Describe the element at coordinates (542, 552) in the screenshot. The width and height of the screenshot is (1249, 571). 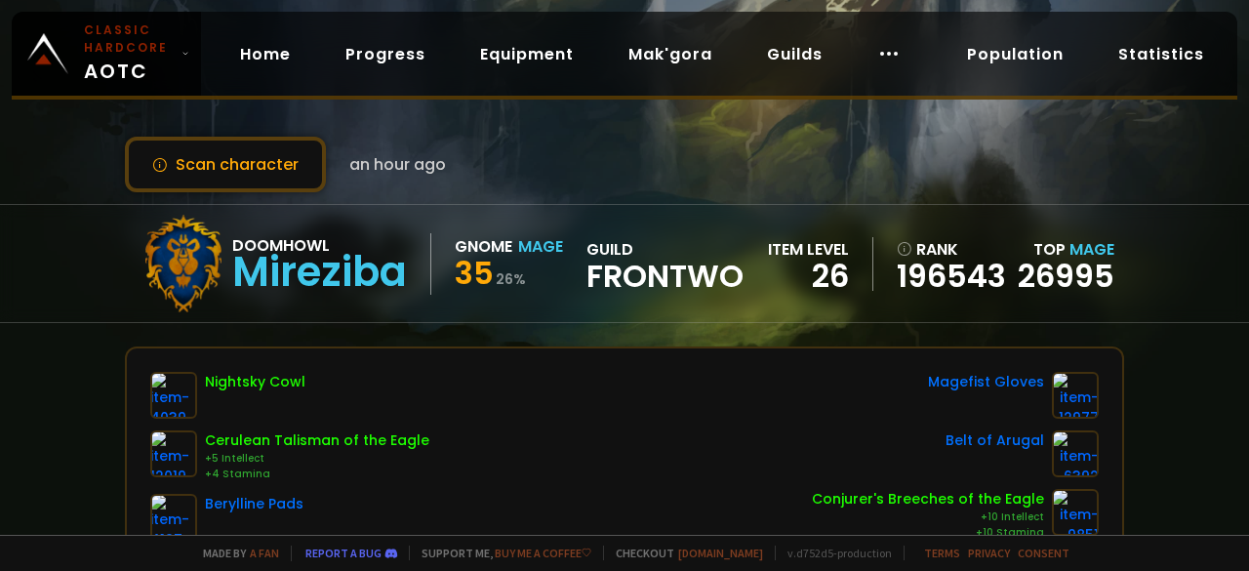
I see `a: Buy me a coffee` at that location.